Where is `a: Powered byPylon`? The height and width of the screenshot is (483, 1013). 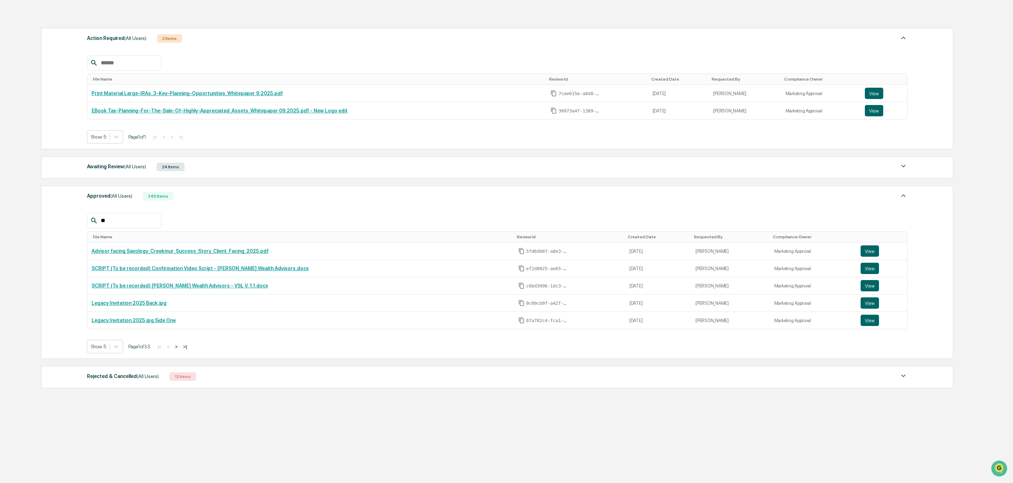
a: Powered byPylon is located at coordinates (68, 123).